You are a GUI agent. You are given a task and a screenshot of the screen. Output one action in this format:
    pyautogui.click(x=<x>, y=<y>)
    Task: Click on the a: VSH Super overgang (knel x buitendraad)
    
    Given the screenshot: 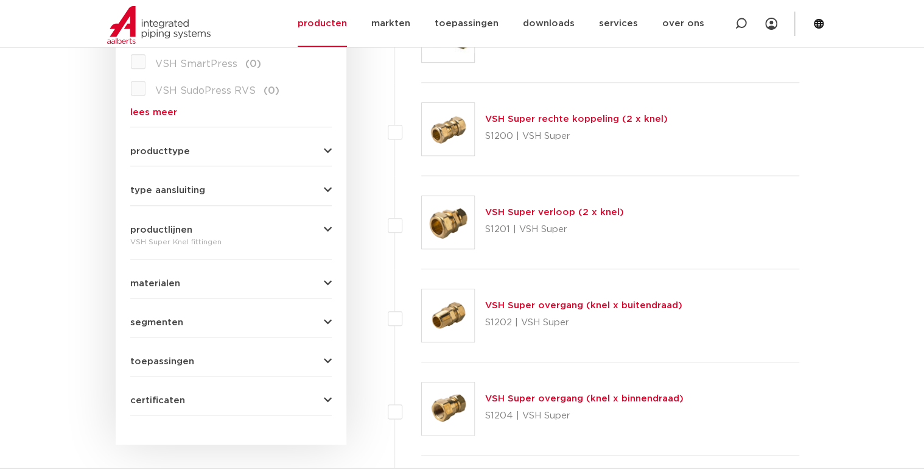 What is the action you would take?
    pyautogui.click(x=583, y=305)
    